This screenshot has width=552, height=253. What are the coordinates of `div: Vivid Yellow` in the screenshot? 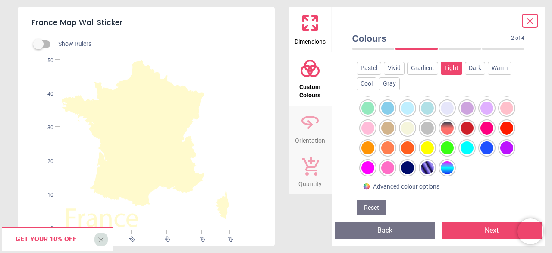 It's located at (428, 148).